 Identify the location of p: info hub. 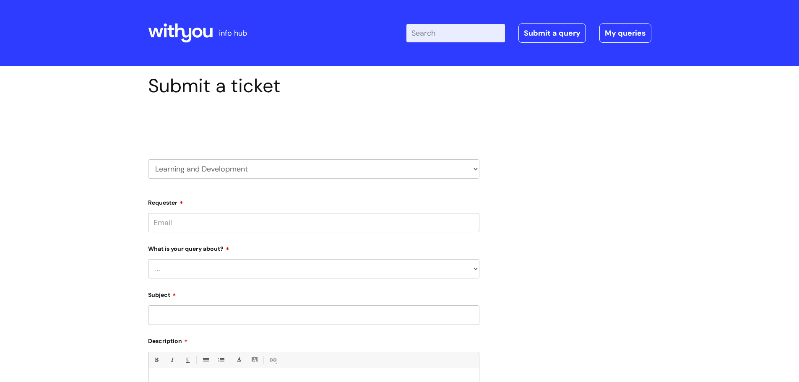
(233, 33).